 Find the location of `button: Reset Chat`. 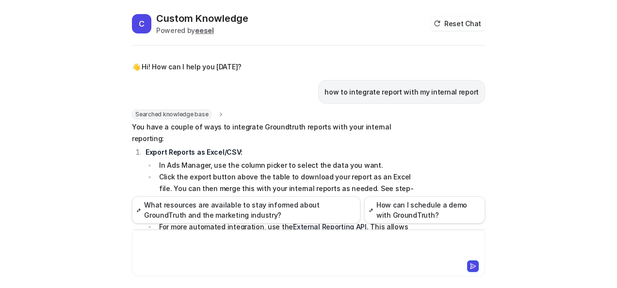

button: Reset Chat is located at coordinates (458, 23).